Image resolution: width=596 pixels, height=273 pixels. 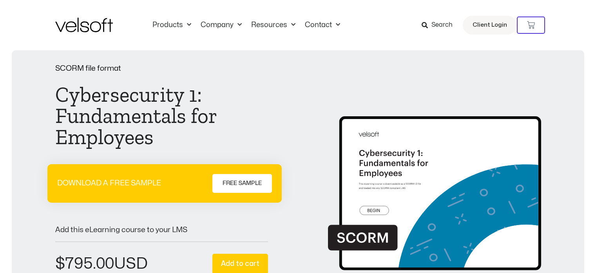 What do you see at coordinates (440, 25) in the screenshot?
I see `a: Search` at bounding box center [440, 25].